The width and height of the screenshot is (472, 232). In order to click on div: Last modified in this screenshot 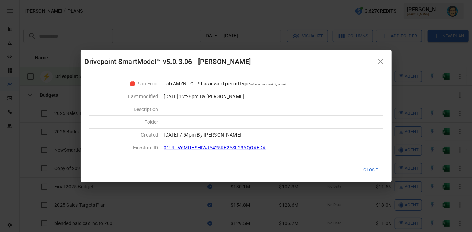, I will do `click(123, 96)`.